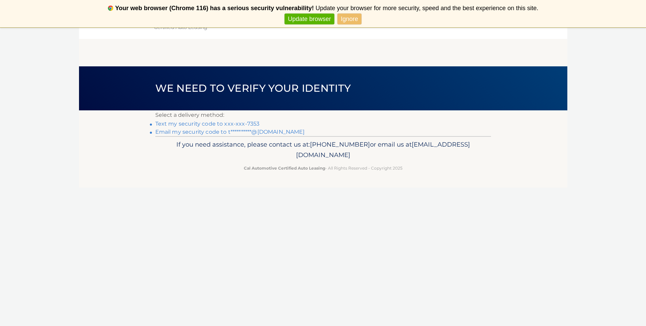  Describe the element at coordinates (284, 168) in the screenshot. I see `strong: Cal Automotive Certified Auto Leasing` at that location.